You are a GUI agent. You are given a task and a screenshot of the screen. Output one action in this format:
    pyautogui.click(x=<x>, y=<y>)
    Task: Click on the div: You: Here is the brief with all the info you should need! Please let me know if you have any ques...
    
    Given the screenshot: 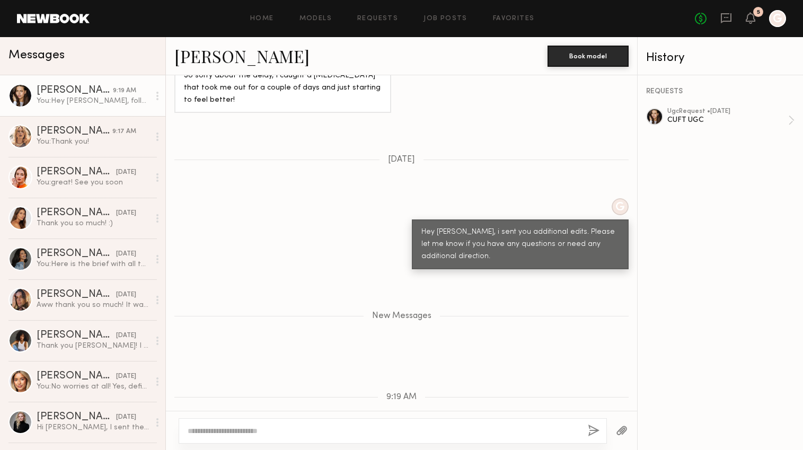 What is the action you would take?
    pyautogui.click(x=93, y=264)
    